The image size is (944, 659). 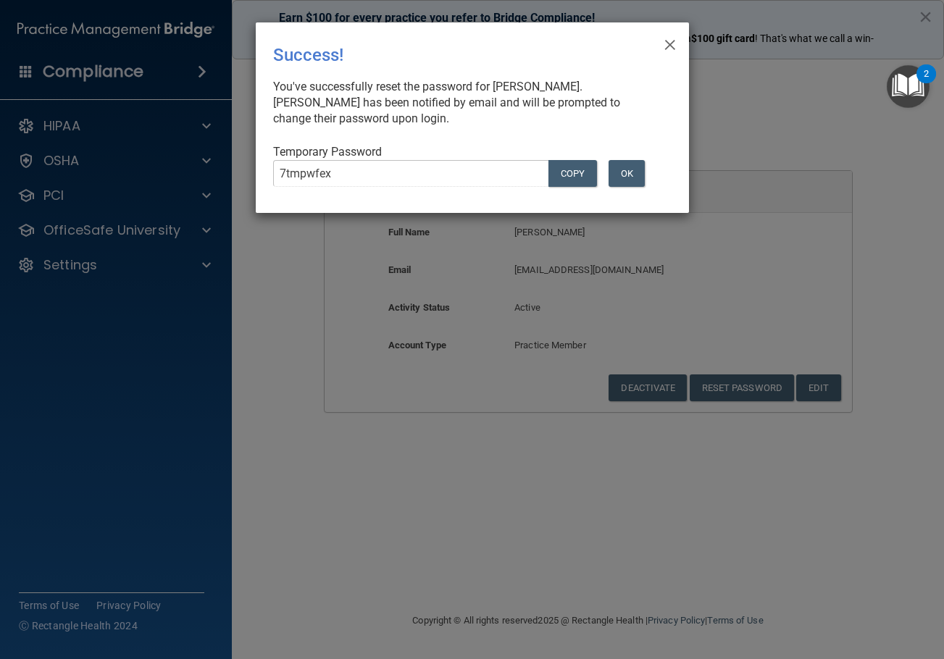 I want to click on button: OK, so click(x=626, y=173).